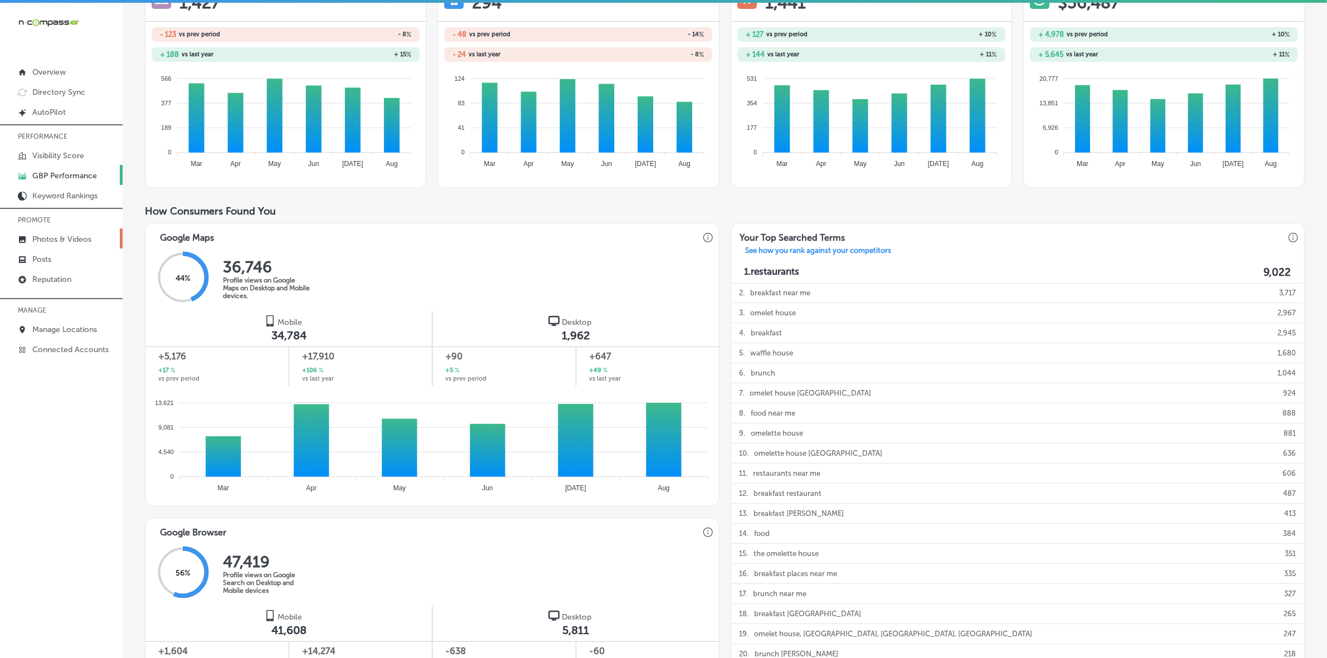  What do you see at coordinates (59, 92) in the screenshot?
I see `p: Directory Sync` at bounding box center [59, 92].